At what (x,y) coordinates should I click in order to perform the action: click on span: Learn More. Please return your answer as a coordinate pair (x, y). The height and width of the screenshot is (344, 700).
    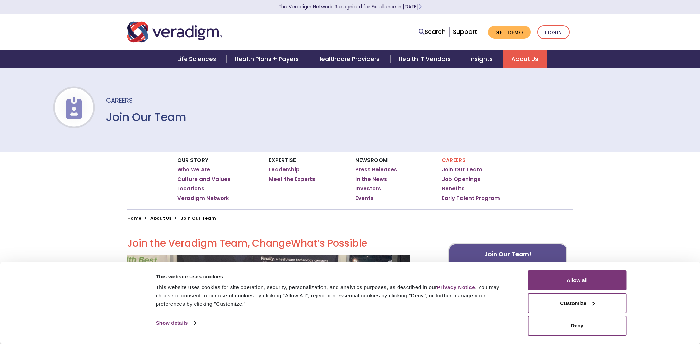
    Looking at the image, I should click on (420, 7).